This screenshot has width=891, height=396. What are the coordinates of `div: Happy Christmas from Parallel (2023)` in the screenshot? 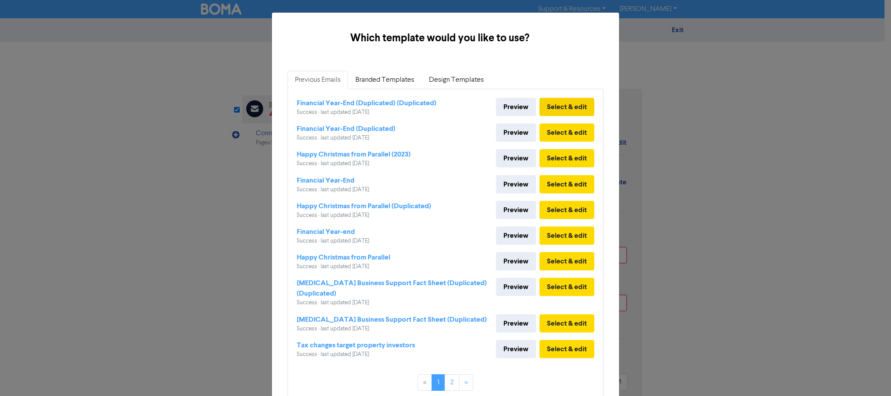 It's located at (354, 154).